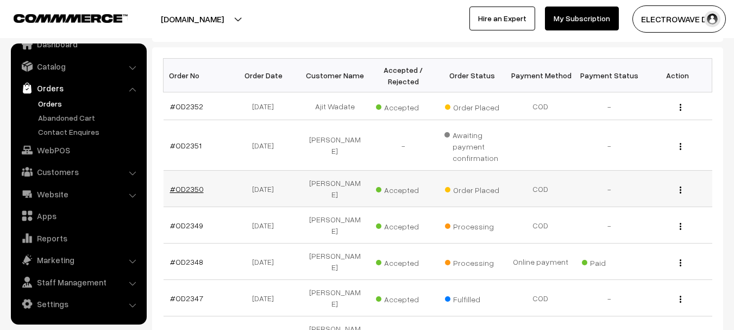  I want to click on a: Settings, so click(78, 304).